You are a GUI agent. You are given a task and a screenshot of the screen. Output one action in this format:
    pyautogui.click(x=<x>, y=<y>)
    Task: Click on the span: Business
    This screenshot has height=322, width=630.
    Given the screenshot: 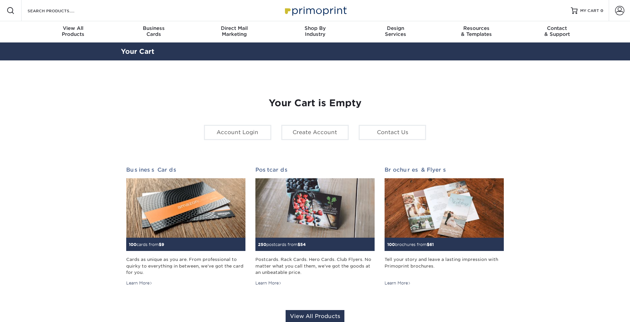 What is the action you would take?
    pyautogui.click(x=154, y=28)
    